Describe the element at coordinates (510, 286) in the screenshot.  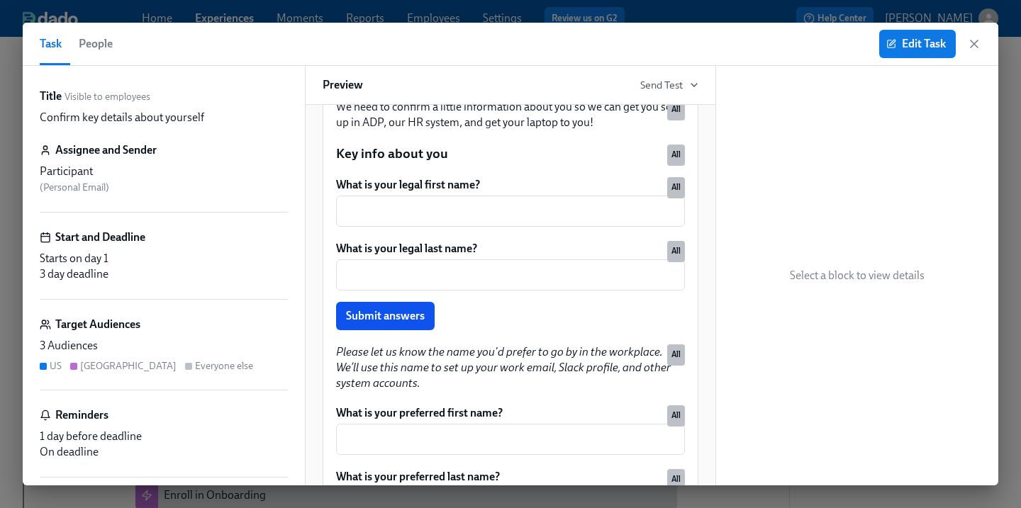
I see `div: What is your legal last name?Submit answersAll` at that location.